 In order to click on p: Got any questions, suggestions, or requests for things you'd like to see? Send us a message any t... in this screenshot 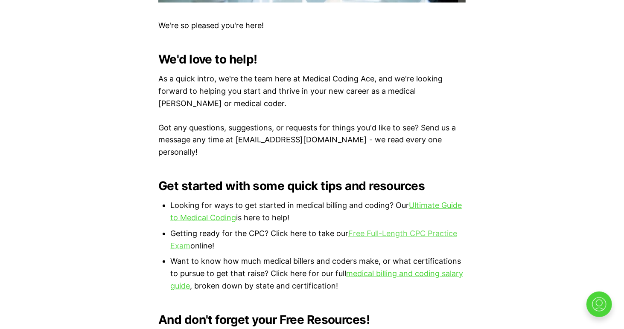, I will do `click(312, 140)`.